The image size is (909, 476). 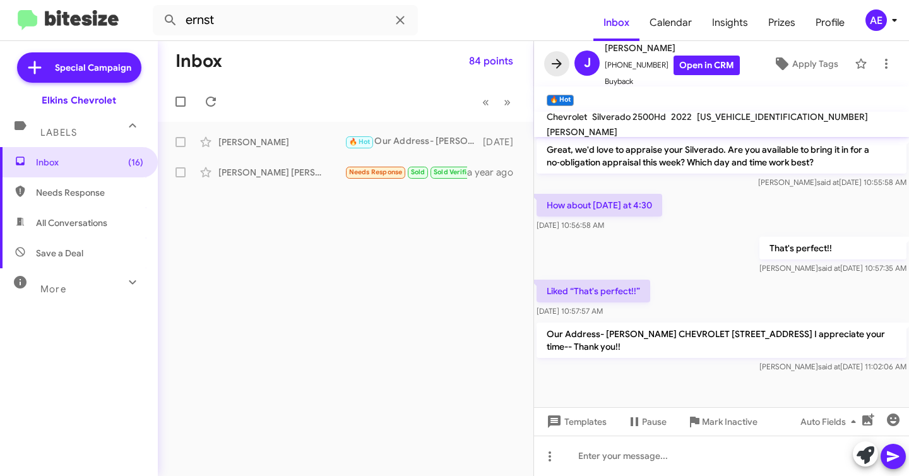 I want to click on span: 2022, so click(x=681, y=117).